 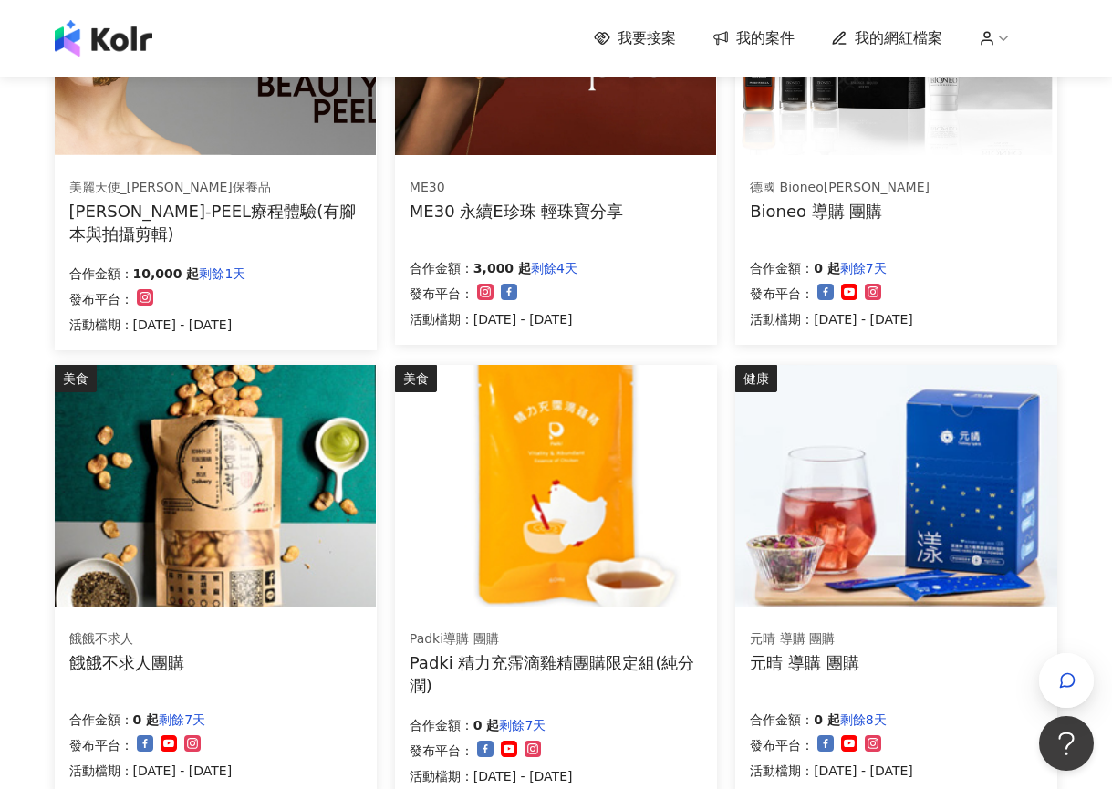 What do you see at coordinates (556, 485) in the screenshot?
I see `img: Padki 精力充霈滴雞精(團購限定組)` at bounding box center [556, 485].